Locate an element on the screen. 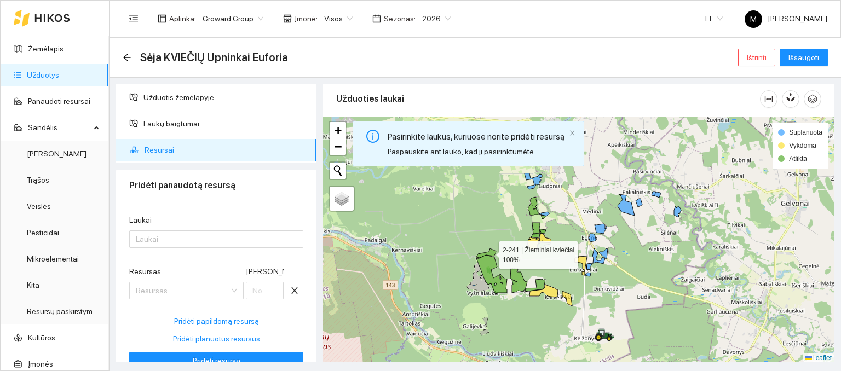 The image size is (841, 371). a: Kultūros is located at coordinates (42, 338).